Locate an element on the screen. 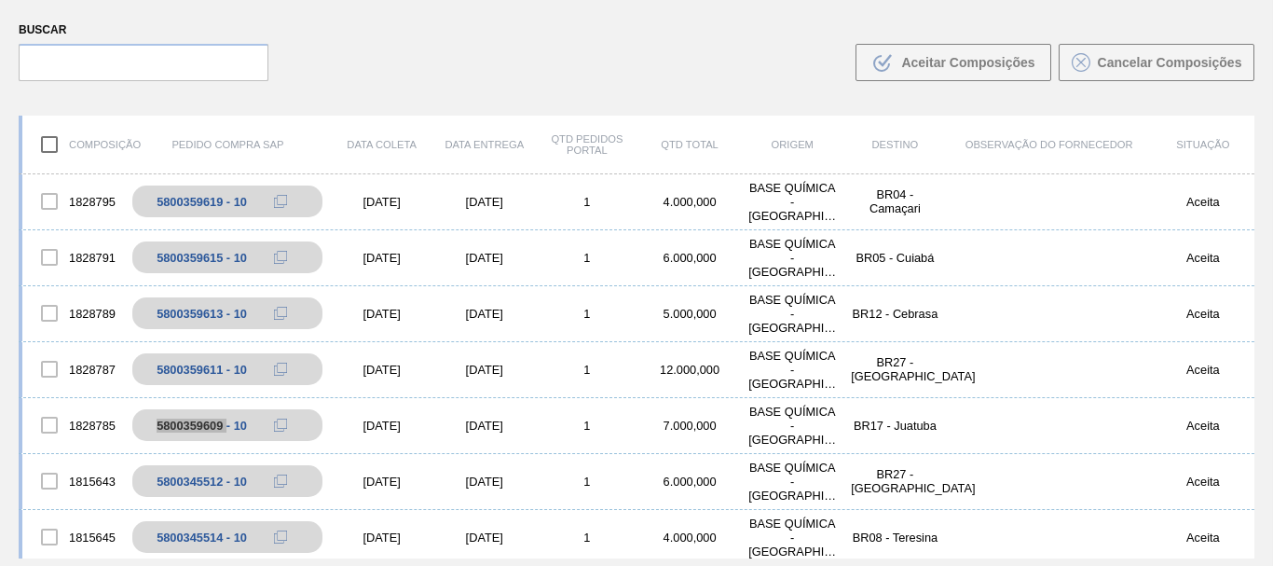 This screenshot has width=1273, height=566. div: Destino is located at coordinates (894, 144).